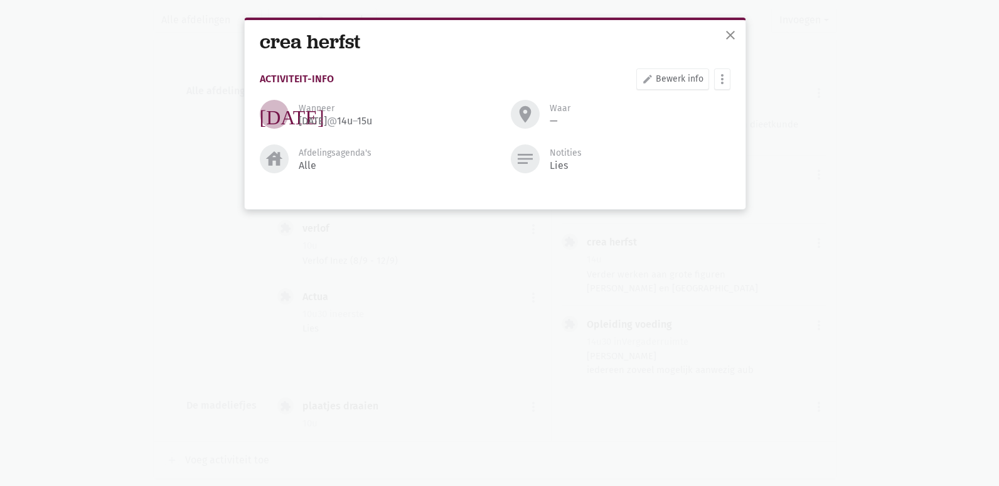 This screenshot has height=486, width=999. Describe the element at coordinates (731, 36) in the screenshot. I see `button: sluiten` at that location.